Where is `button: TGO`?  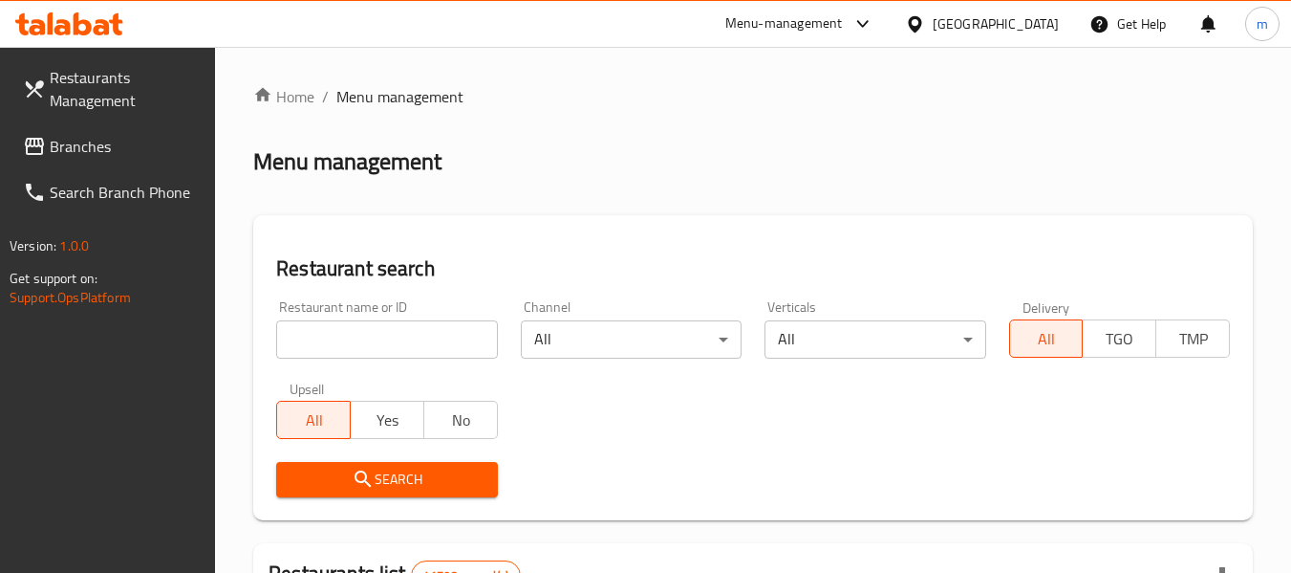 button: TGO is located at coordinates (1119, 338).